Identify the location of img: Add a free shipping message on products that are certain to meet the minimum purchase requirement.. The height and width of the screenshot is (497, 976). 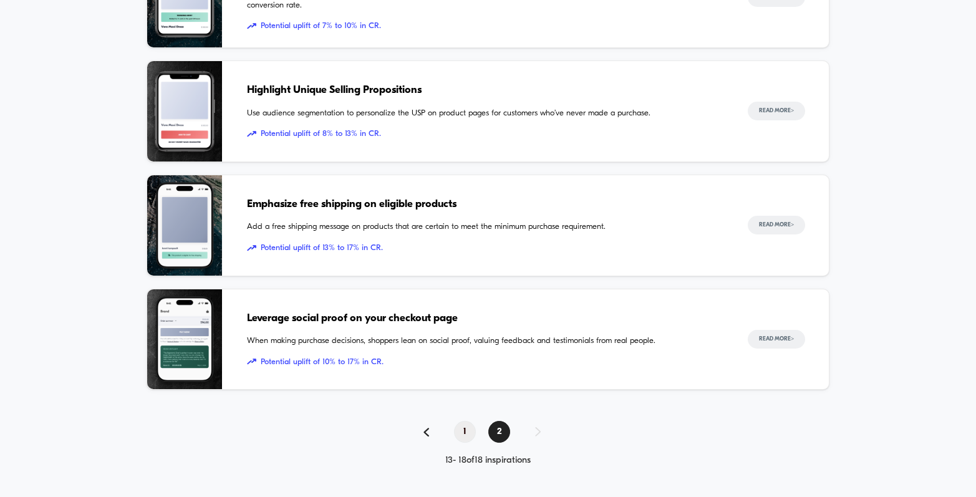
(185, 225).